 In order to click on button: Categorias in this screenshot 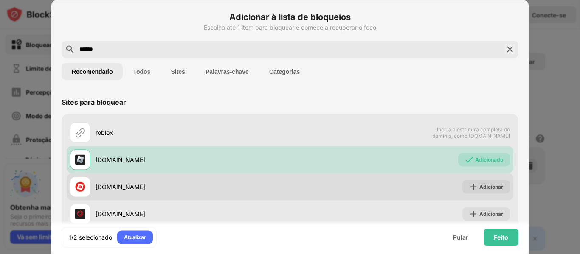, I will do `click(285, 71)`.